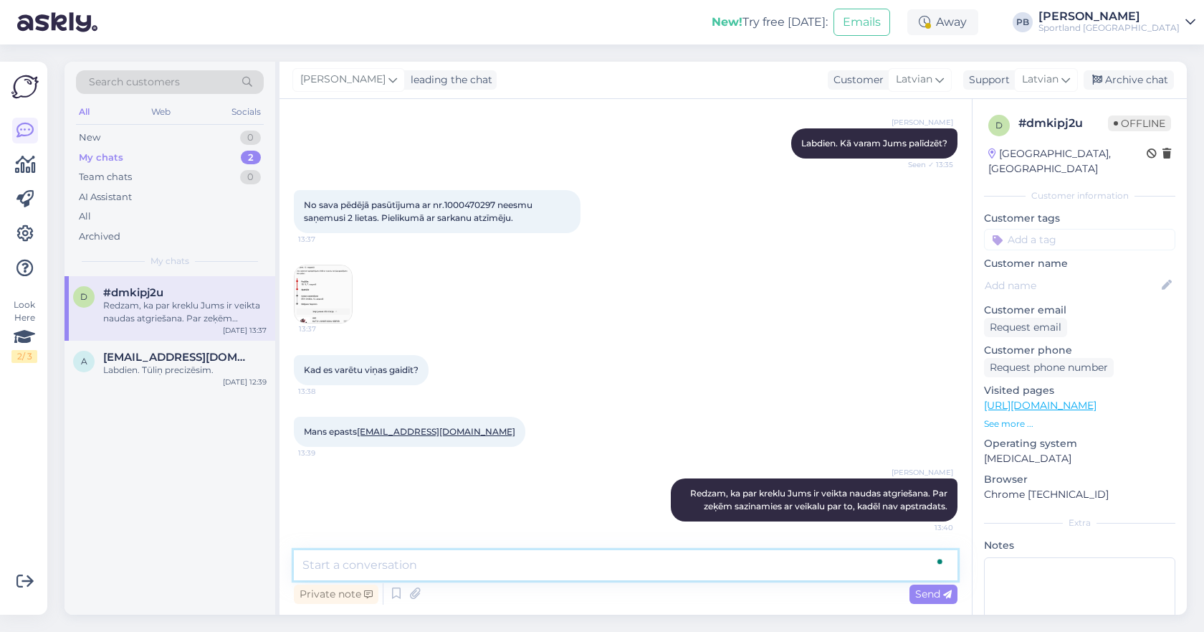  What do you see at coordinates (1049, 367) in the screenshot?
I see `div: Request phone number` at bounding box center [1049, 367].